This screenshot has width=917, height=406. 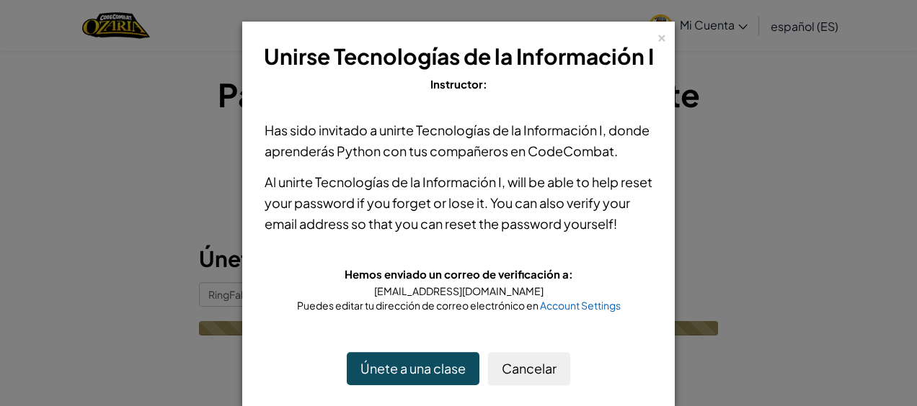 What do you see at coordinates (418, 306) in the screenshot?
I see `span: Puedes editar tu dirección de correo electrónico en` at bounding box center [418, 306].